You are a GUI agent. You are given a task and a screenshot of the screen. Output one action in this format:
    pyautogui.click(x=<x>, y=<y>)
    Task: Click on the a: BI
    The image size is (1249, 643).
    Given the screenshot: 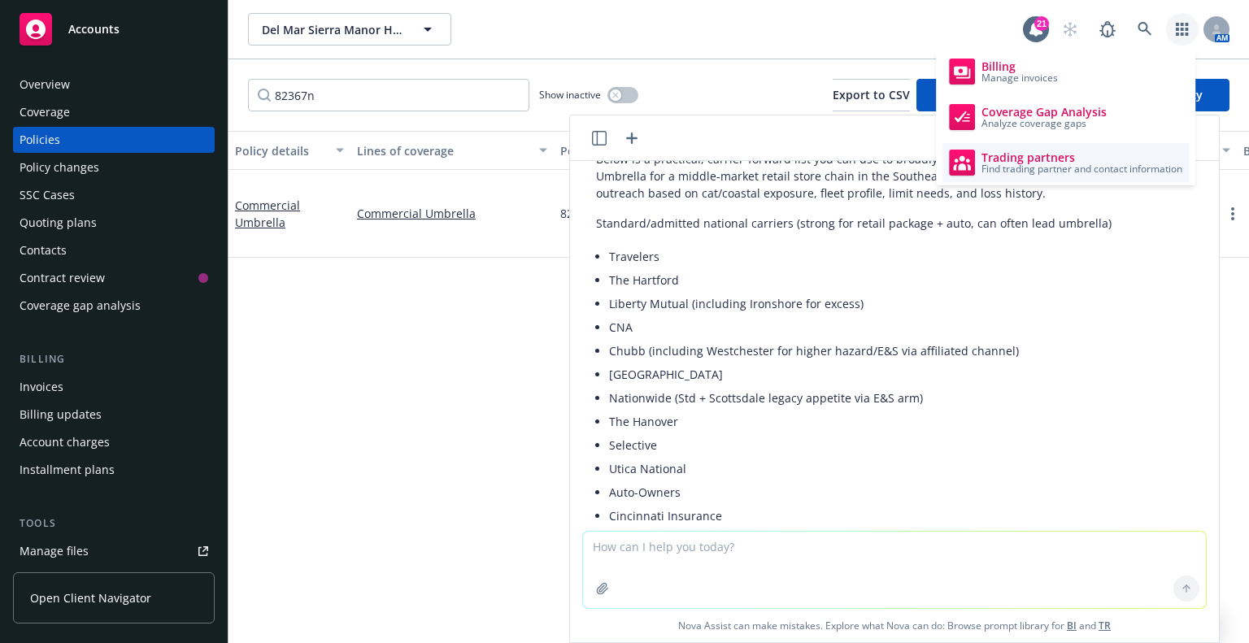 What is the action you would take?
    pyautogui.click(x=1072, y=625)
    